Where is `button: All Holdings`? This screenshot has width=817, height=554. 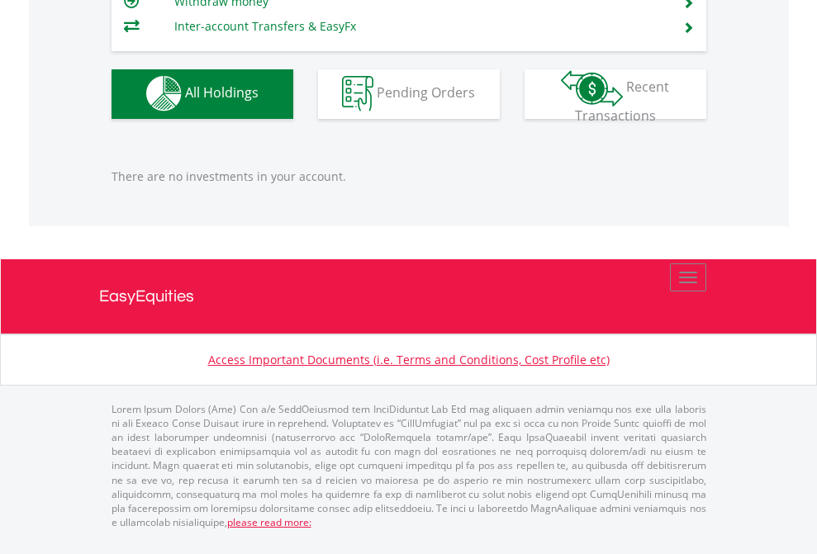 button: All Holdings is located at coordinates (202, 94).